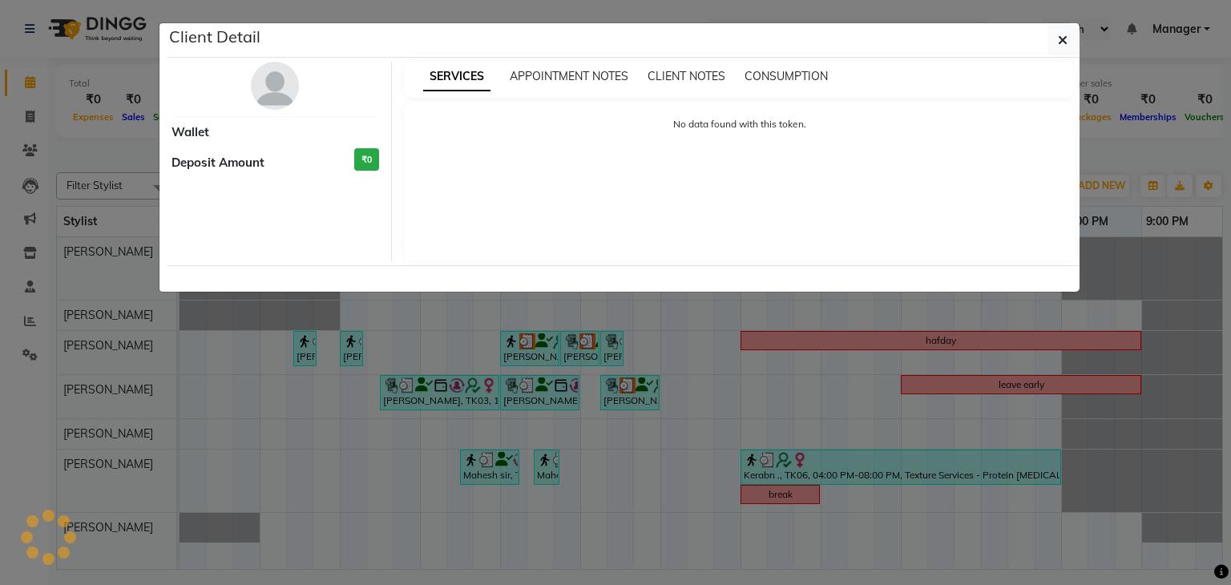 The width and height of the screenshot is (1231, 585). I want to click on img: avatar, so click(275, 86).